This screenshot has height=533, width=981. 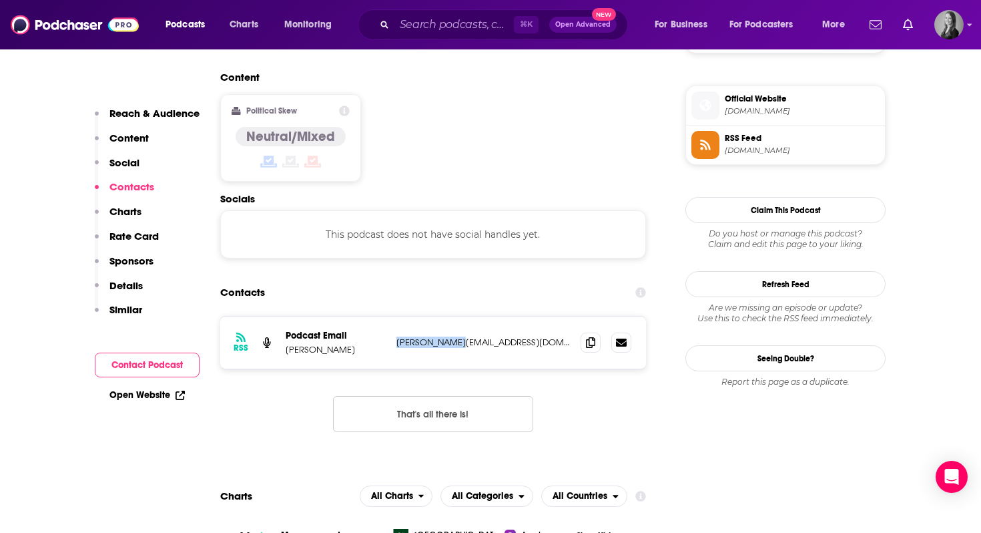 I want to click on h2: Socials, so click(x=433, y=198).